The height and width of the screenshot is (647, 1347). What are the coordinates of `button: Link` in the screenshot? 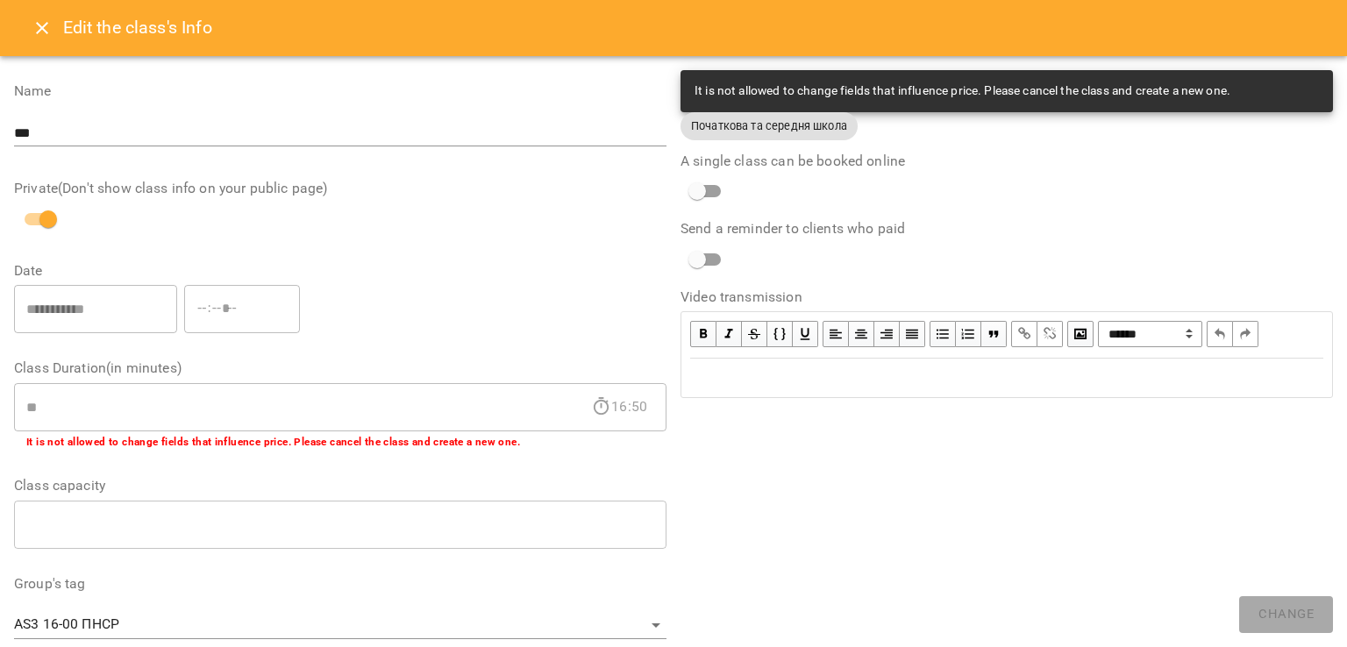 It's located at (1024, 334).